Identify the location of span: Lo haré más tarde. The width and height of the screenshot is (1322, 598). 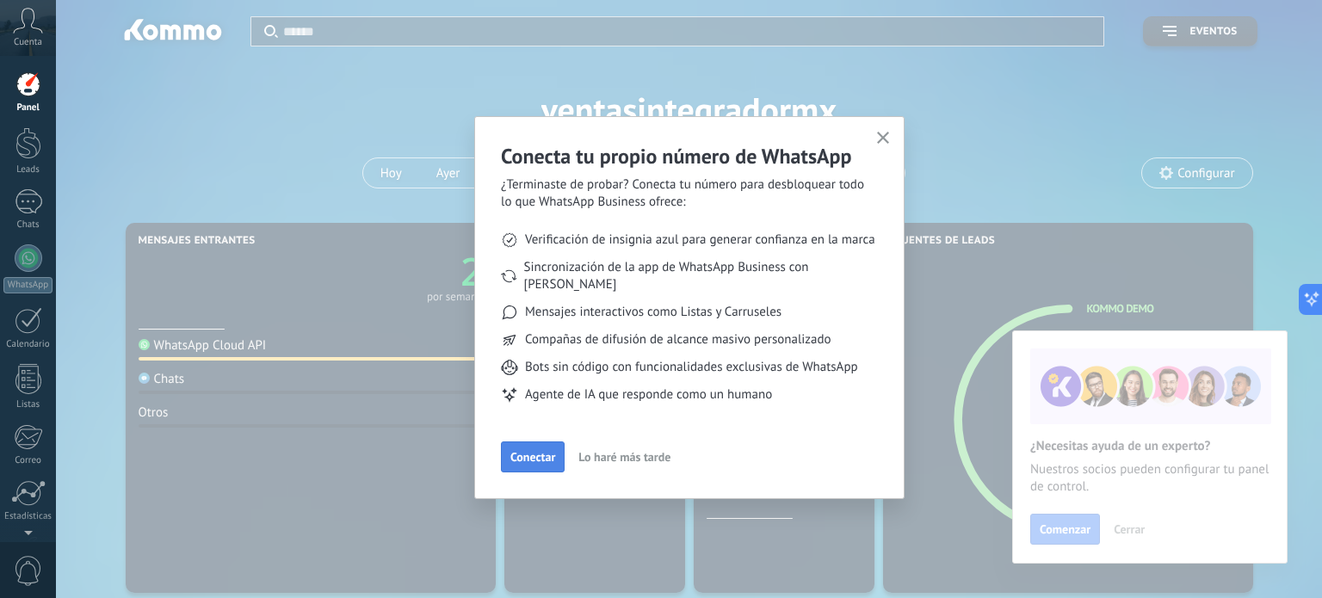
(624, 457).